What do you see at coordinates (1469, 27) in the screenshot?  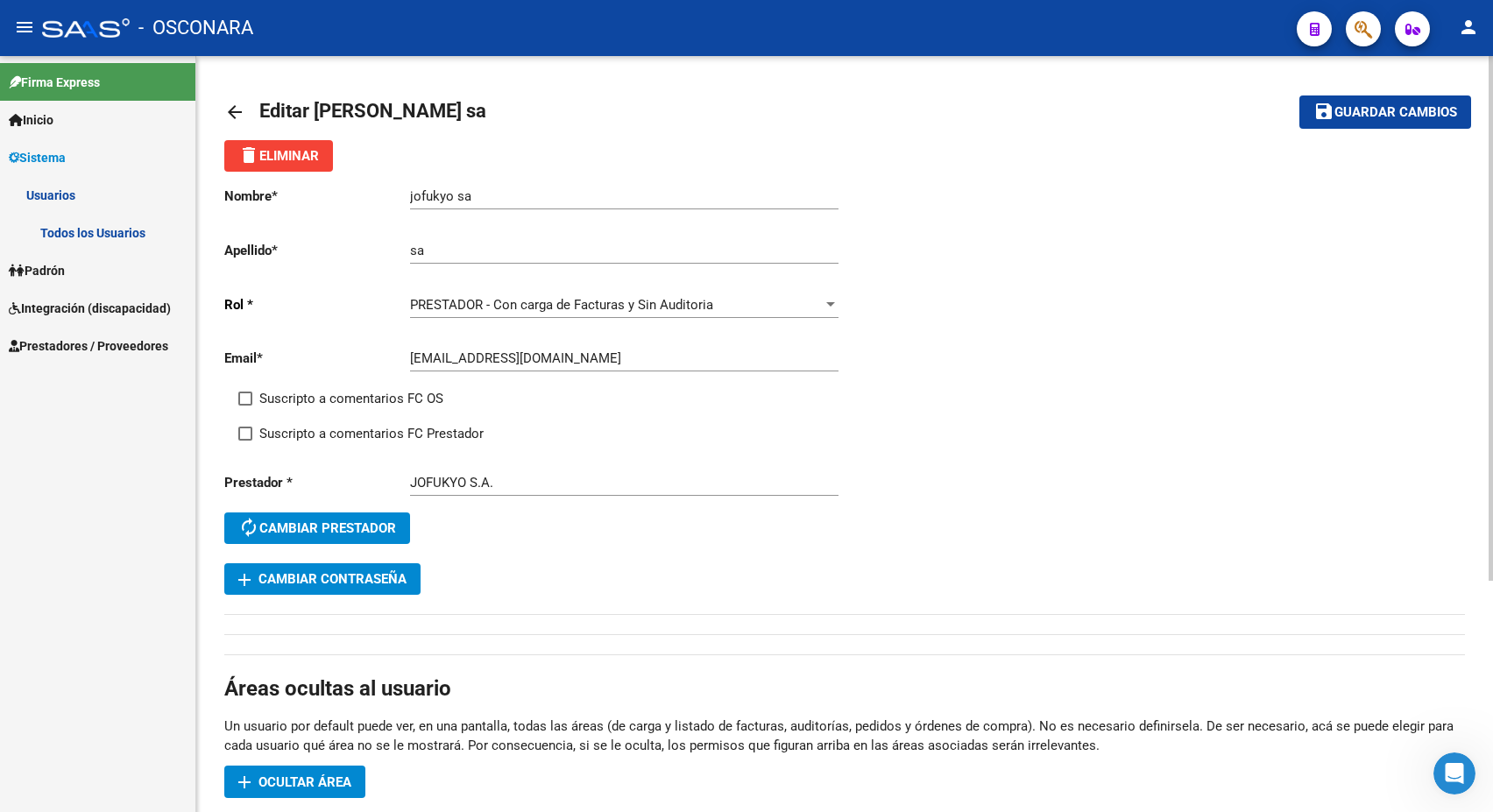 I see `mat-icon: person` at bounding box center [1469, 27].